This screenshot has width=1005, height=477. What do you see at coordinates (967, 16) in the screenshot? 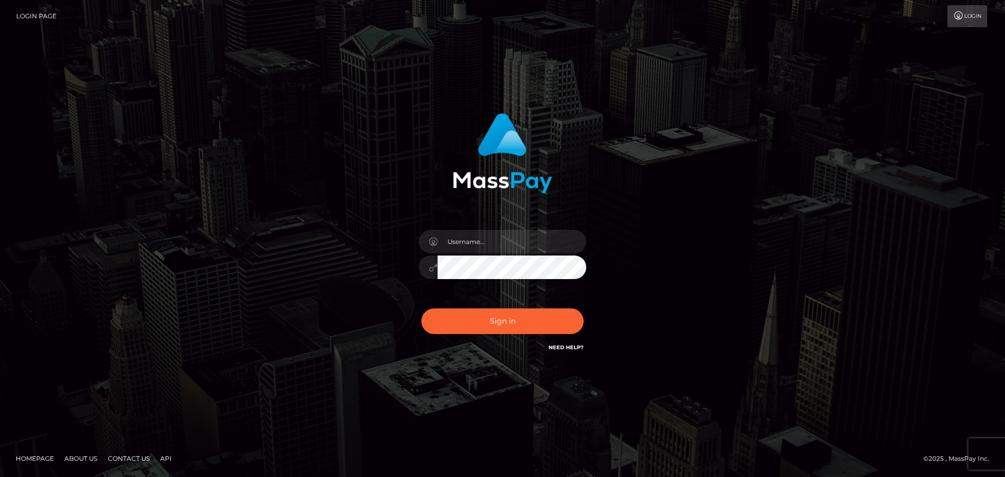
I see `a: Login` at bounding box center [967, 16].